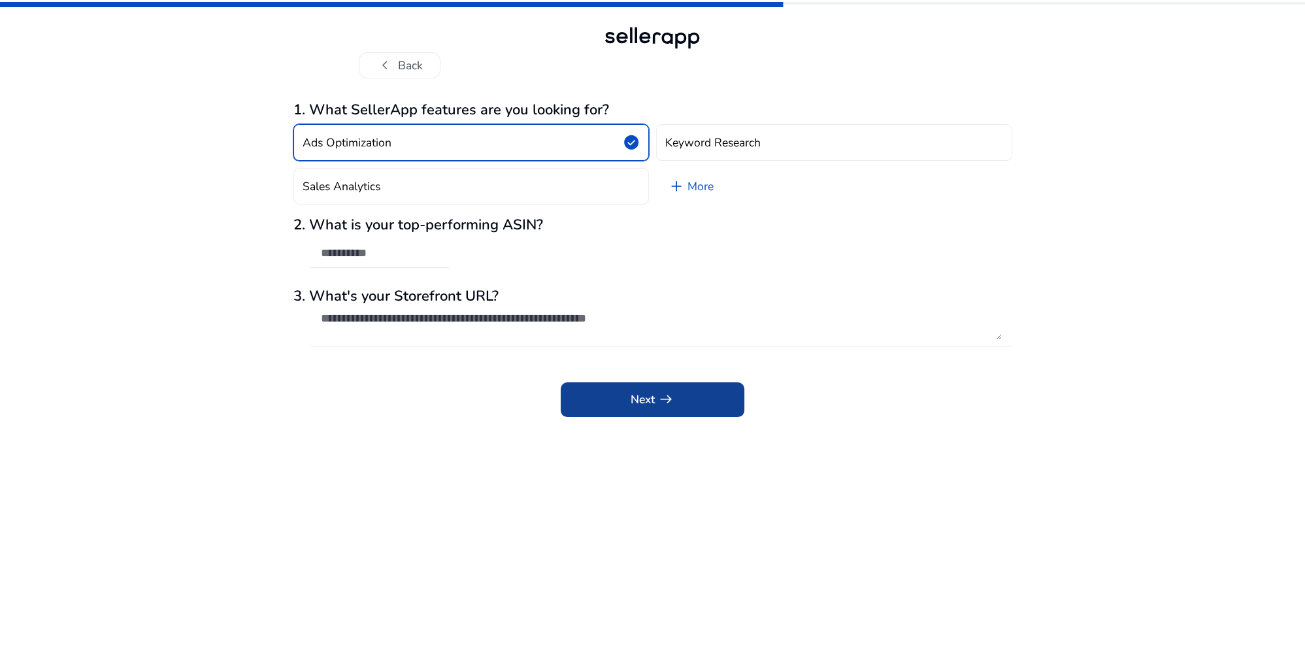 The width and height of the screenshot is (1305, 666). Describe the element at coordinates (713, 142) in the screenshot. I see `h4: Keyword Research` at that location.